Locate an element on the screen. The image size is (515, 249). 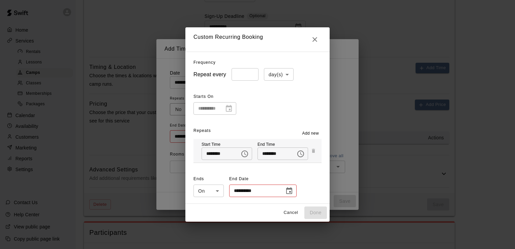
button: Add new is located at coordinates (311, 133).